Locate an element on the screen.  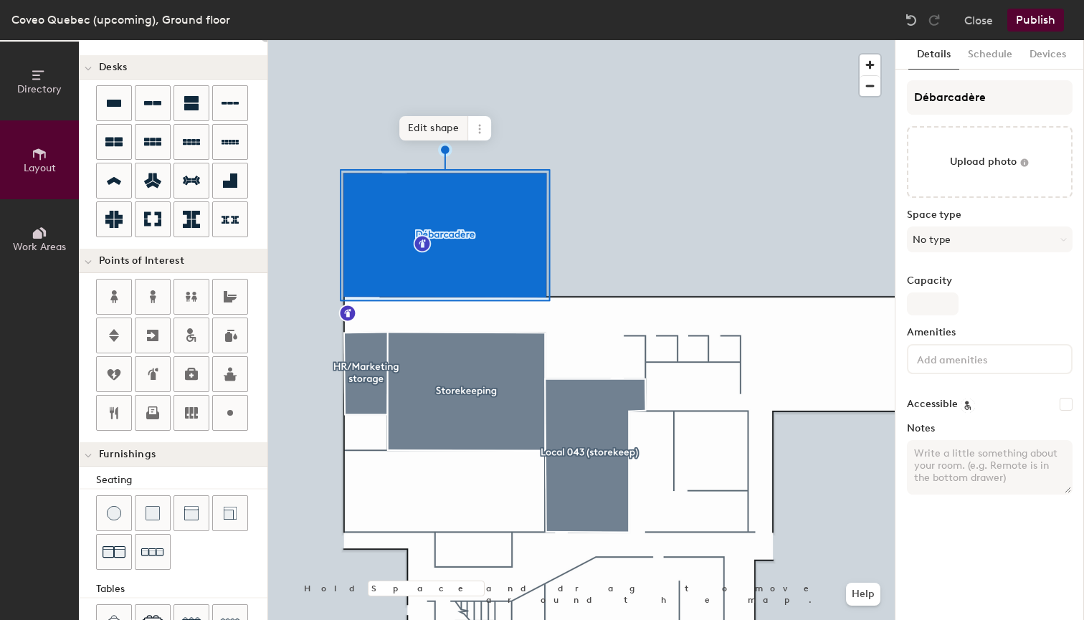
button: No type is located at coordinates (989, 239).